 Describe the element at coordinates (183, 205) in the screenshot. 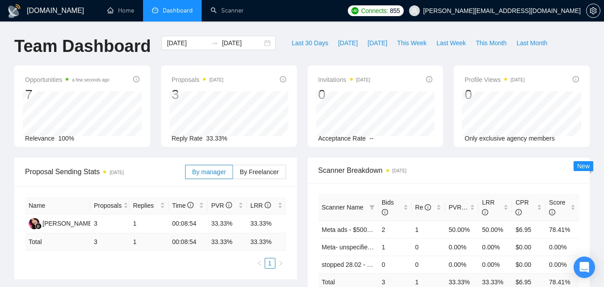

I see `span: Time` at that location.